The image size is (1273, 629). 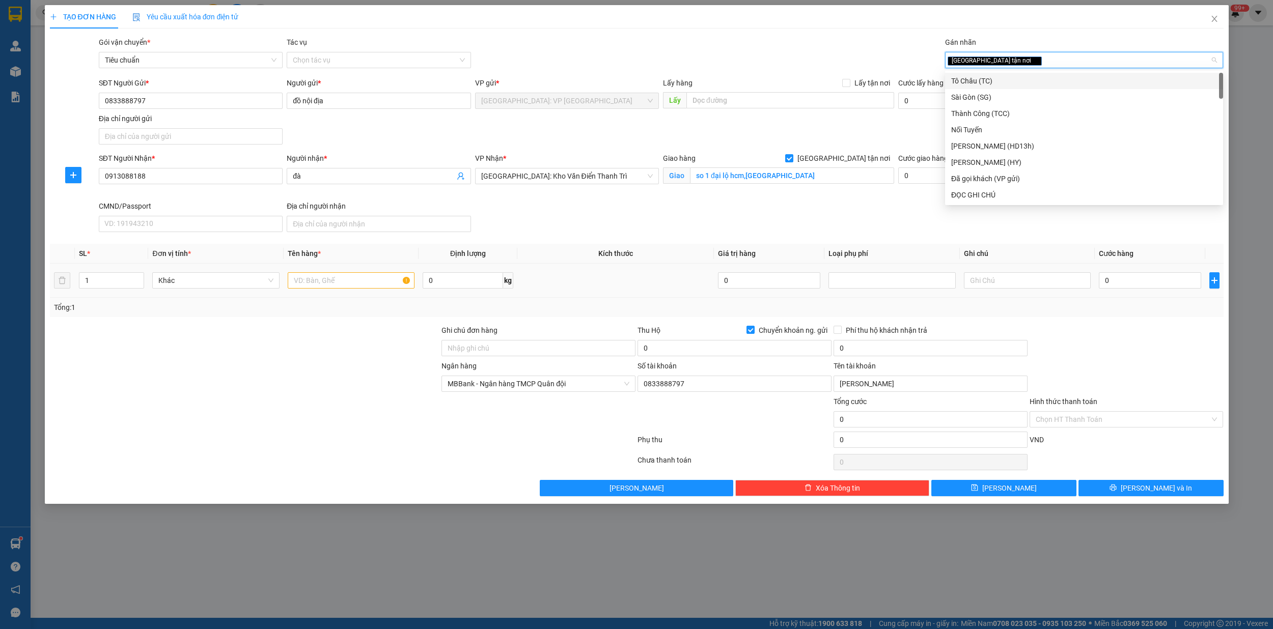 What do you see at coordinates (930, 384) in the screenshot?
I see `input: Tên tài khoản` at bounding box center [930, 384].